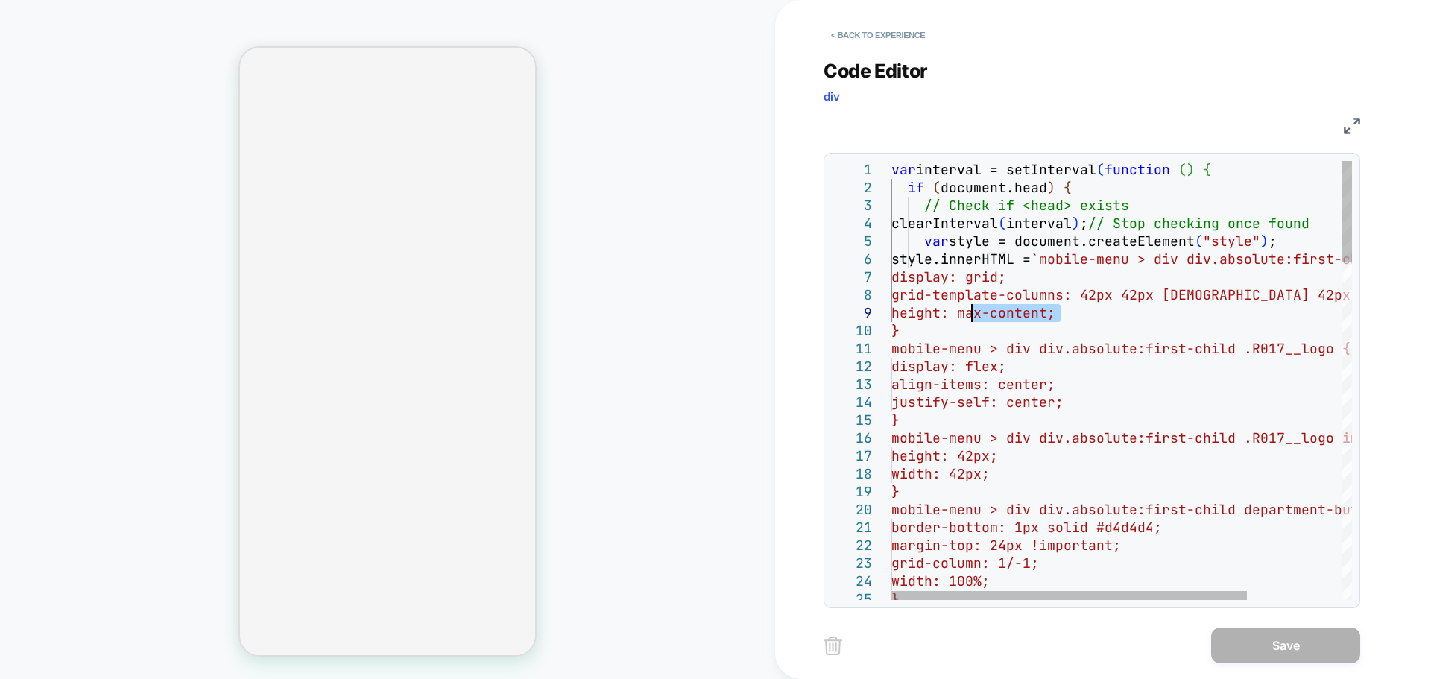 Image resolution: width=1431 pixels, height=679 pixels. What do you see at coordinates (1006, 545) in the screenshot?
I see `span: margin-top: 24px !important;` at bounding box center [1006, 545].